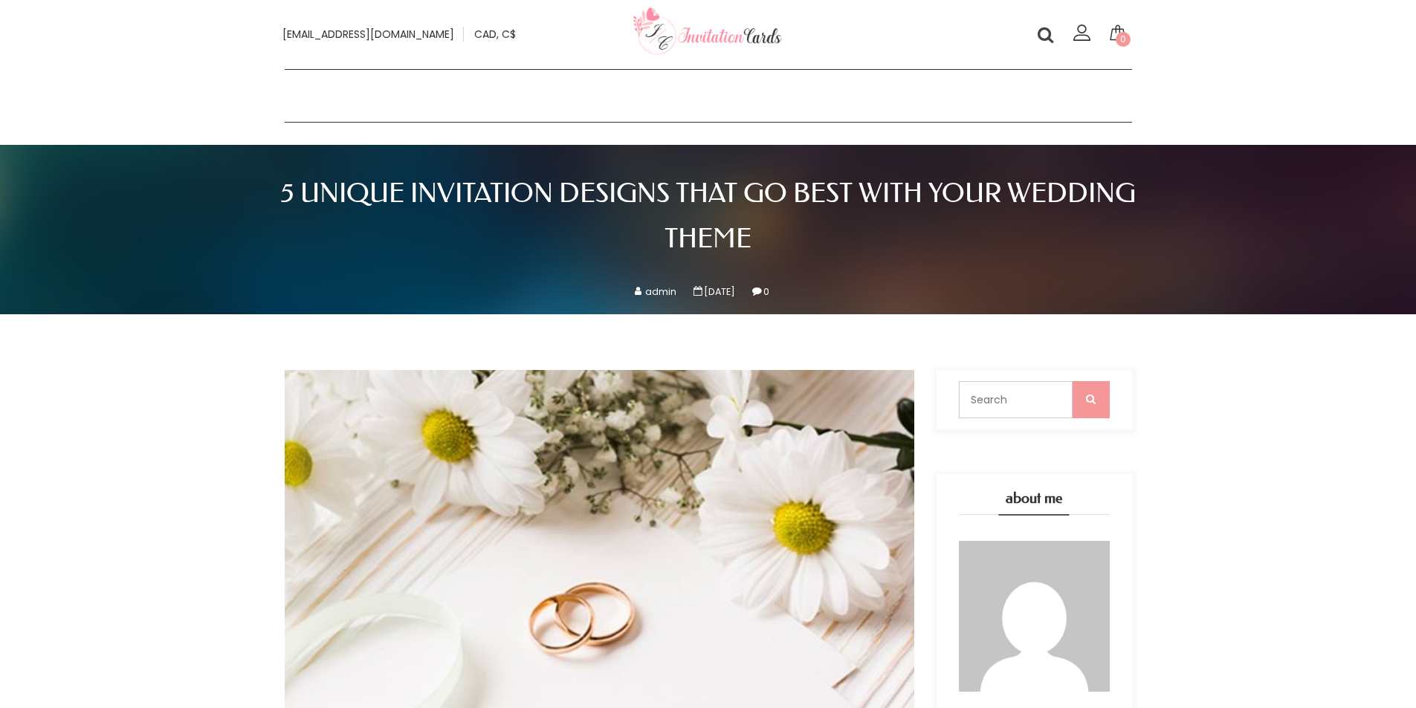  I want to click on h4: about me, so click(1034, 500).